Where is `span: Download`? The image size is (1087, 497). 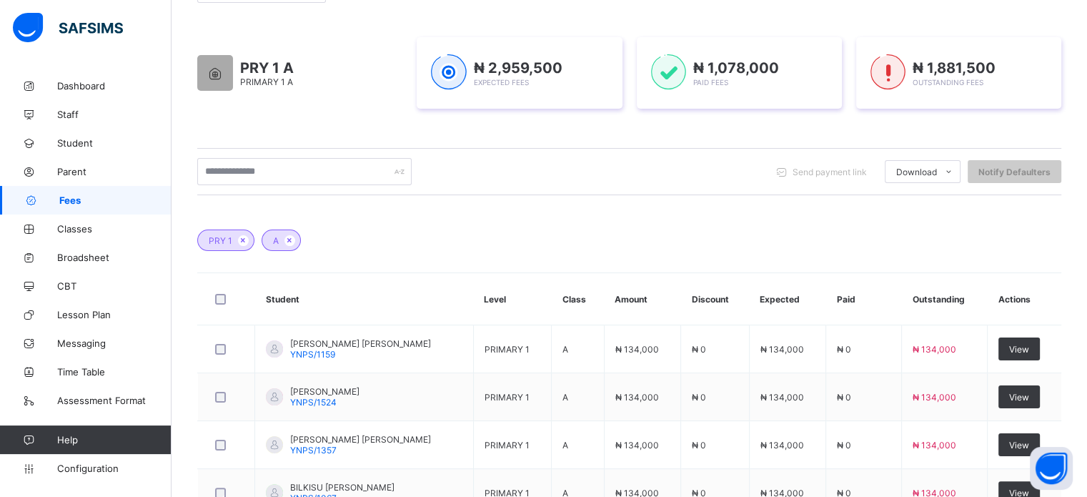
span: Download is located at coordinates (916, 171).